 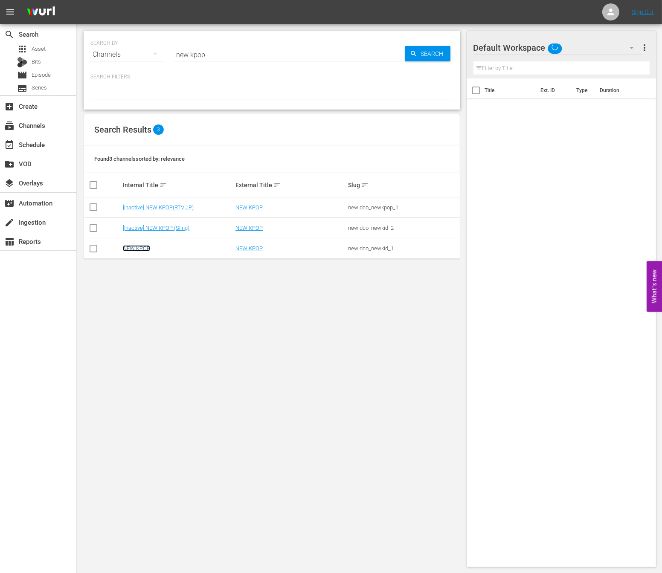 What do you see at coordinates (9, 242) in the screenshot?
I see `span: Reports` at bounding box center [9, 242].